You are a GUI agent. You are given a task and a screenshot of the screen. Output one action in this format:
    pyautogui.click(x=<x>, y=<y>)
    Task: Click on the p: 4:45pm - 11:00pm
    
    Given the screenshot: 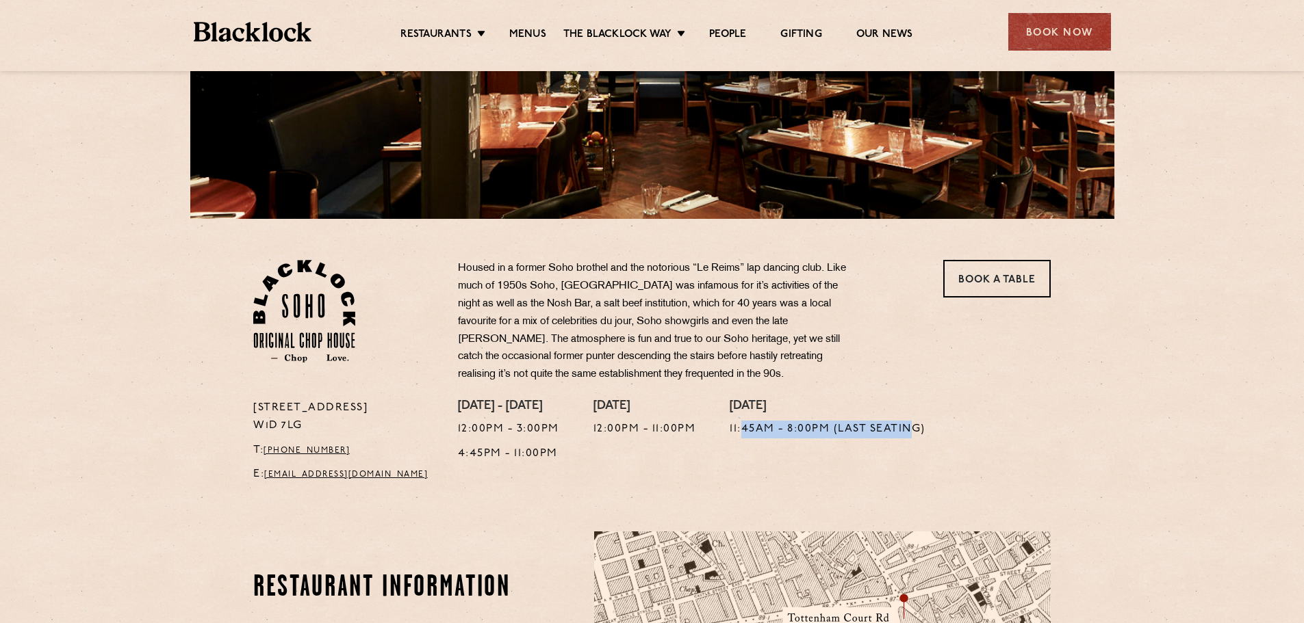 What is the action you would take?
    pyautogui.click(x=508, y=454)
    